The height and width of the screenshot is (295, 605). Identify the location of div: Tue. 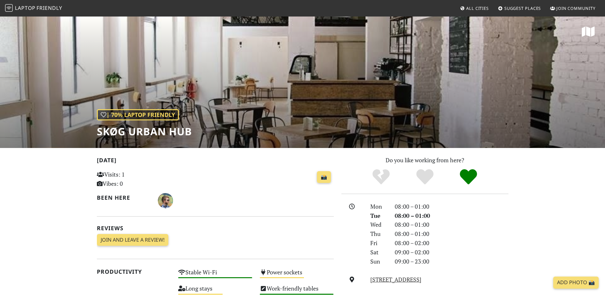
(379, 216).